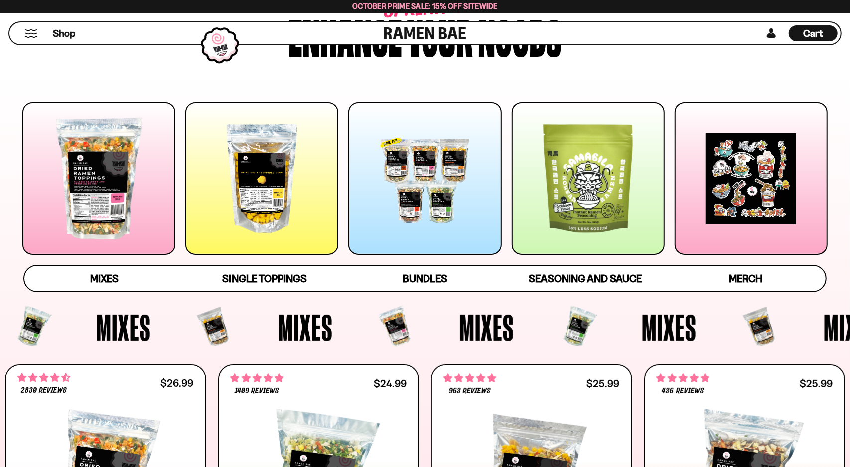 The width and height of the screenshot is (850, 467). What do you see at coordinates (425, 279) in the screenshot?
I see `span: Bundles` at bounding box center [425, 279].